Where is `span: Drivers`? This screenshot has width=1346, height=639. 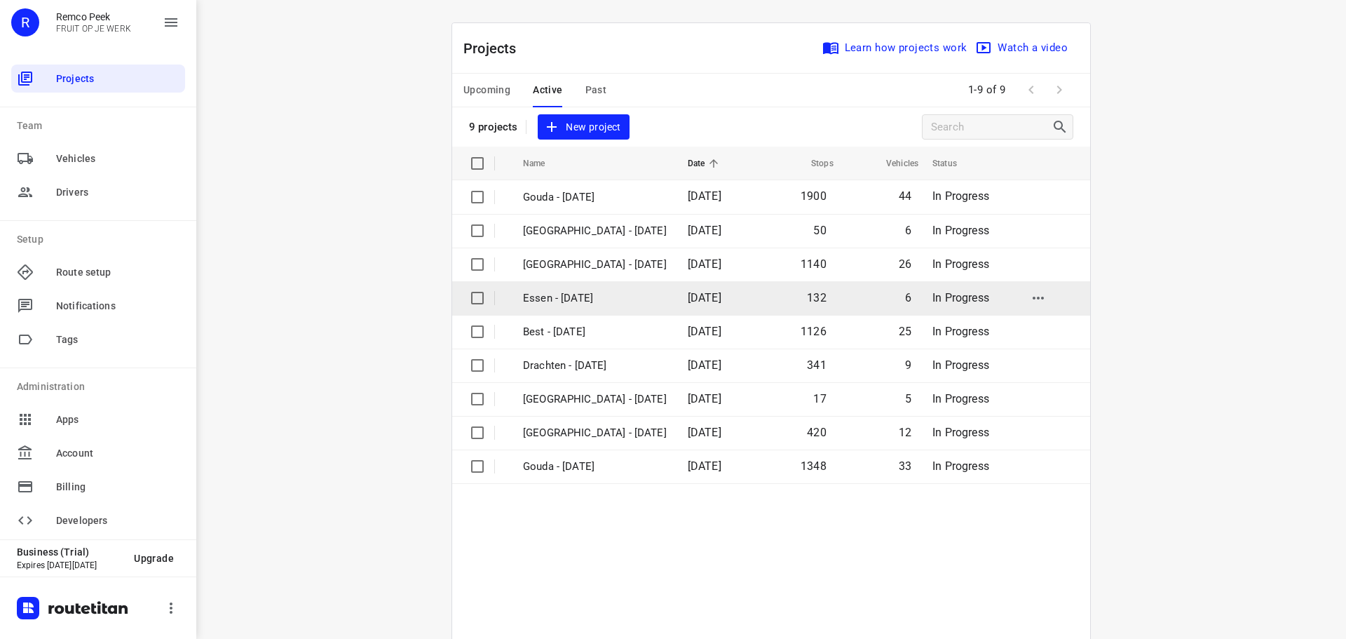 span: Drivers is located at coordinates (118, 192).